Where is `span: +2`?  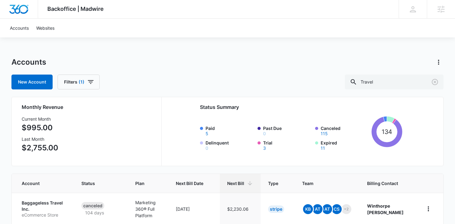
span: +2 is located at coordinates (347, 209).